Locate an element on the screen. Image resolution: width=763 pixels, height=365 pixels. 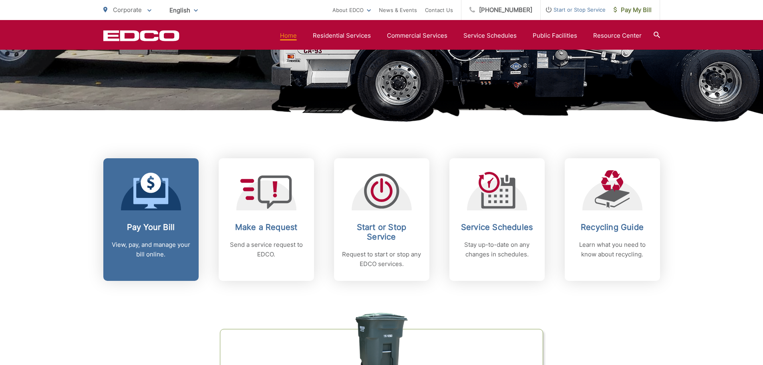
p: Send a service request to EDCO. is located at coordinates (266, 250).